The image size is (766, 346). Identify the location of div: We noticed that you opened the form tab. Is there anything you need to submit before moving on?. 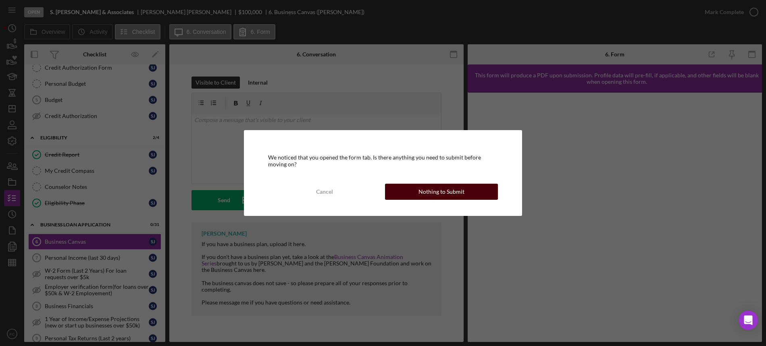
(383, 161).